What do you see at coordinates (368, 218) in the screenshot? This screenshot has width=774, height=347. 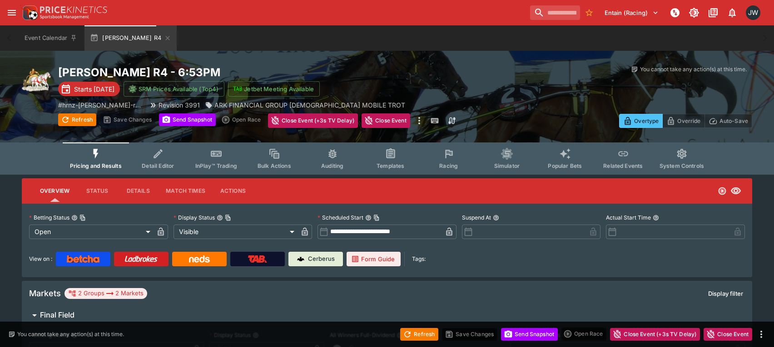 I see `button: Scheduled StartCopy To Clipboard` at bounding box center [368, 218].